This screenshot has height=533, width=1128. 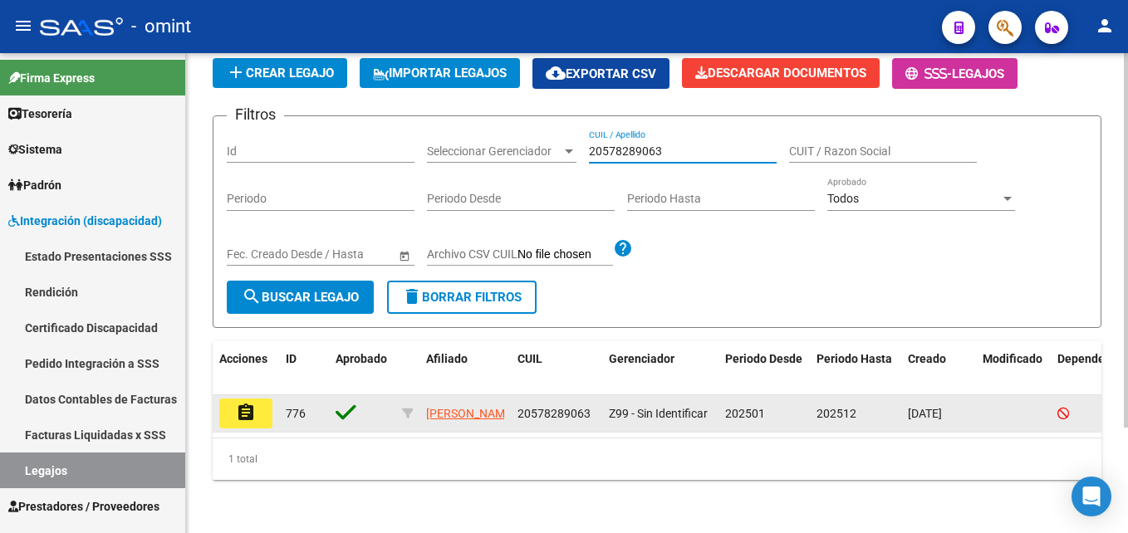 I want to click on span: Gerenciador, so click(x=641, y=359).